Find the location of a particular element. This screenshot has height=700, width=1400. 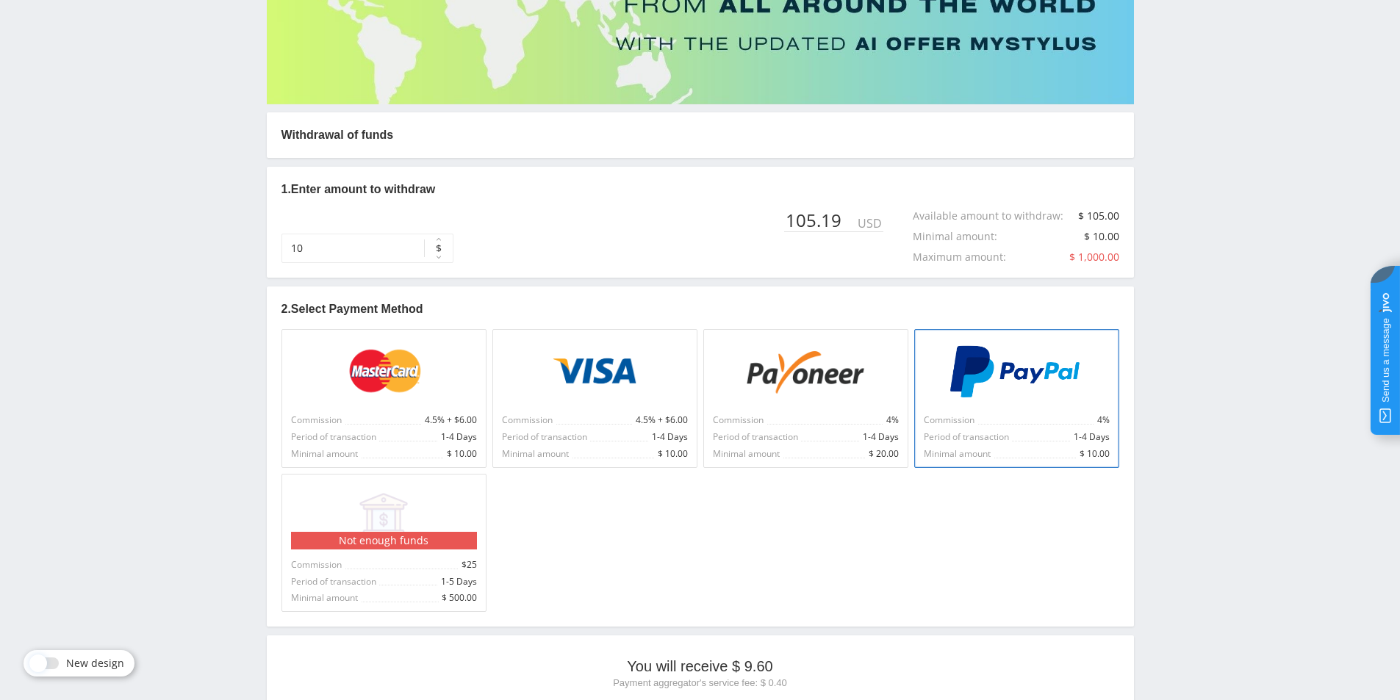

img: PayPal is located at coordinates (1016, 372).